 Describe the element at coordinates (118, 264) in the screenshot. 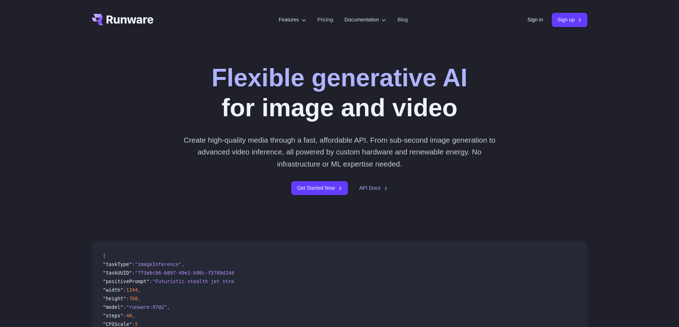

I see `span: "taskType"` at that location.